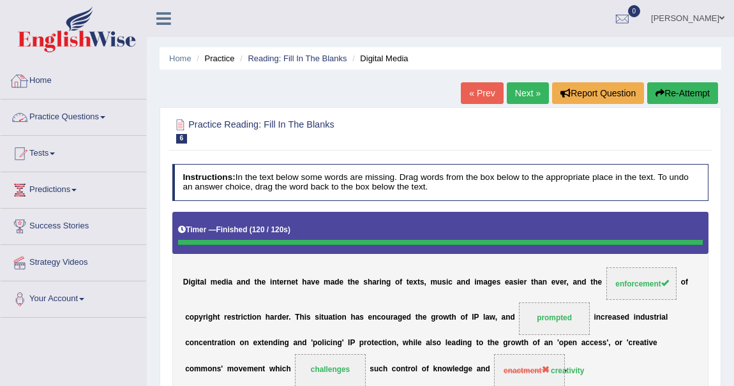  Describe the element at coordinates (182, 138) in the screenshot. I see `span: 6` at that location.